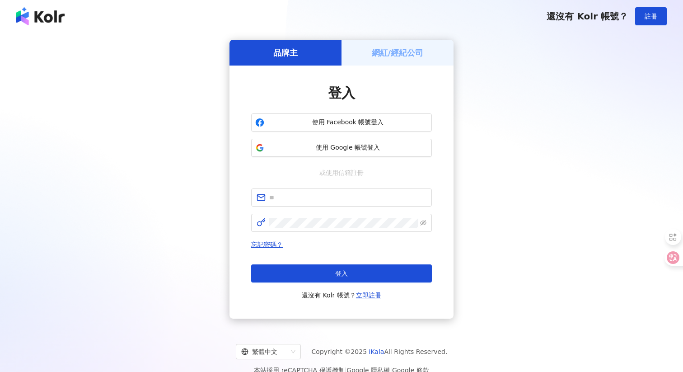 The image size is (683, 372). Describe the element at coordinates (286, 52) in the screenshot. I see `h5: 品牌主` at that location.